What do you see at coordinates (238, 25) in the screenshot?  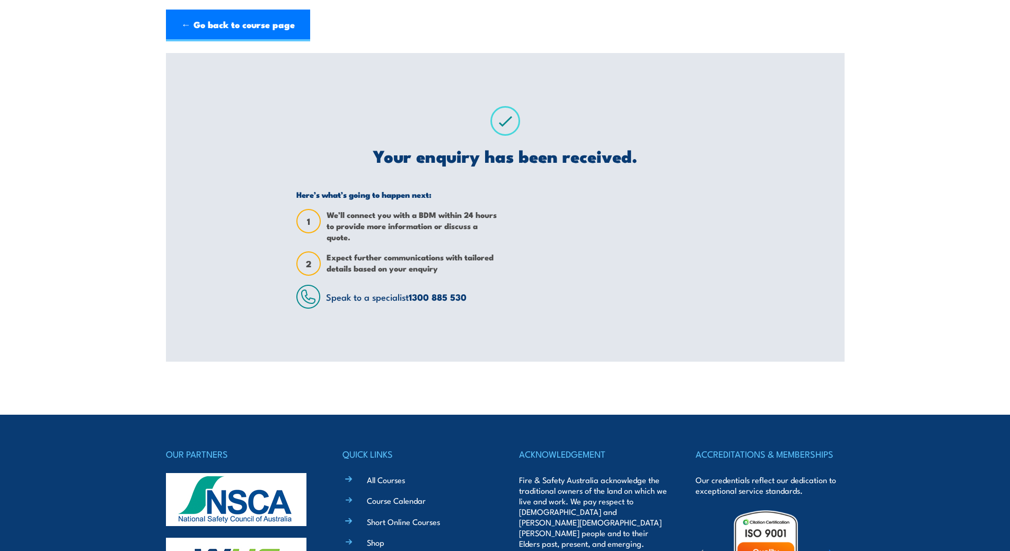 I see `a: ← Go back to course page` at bounding box center [238, 25].